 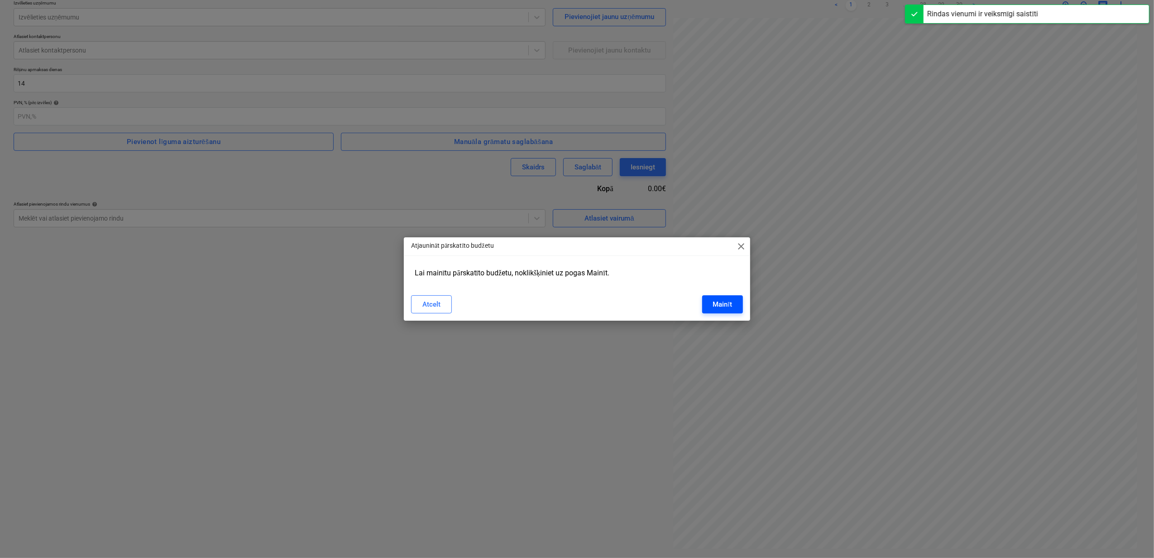 I want to click on button: Atcelt, so click(x=432, y=304).